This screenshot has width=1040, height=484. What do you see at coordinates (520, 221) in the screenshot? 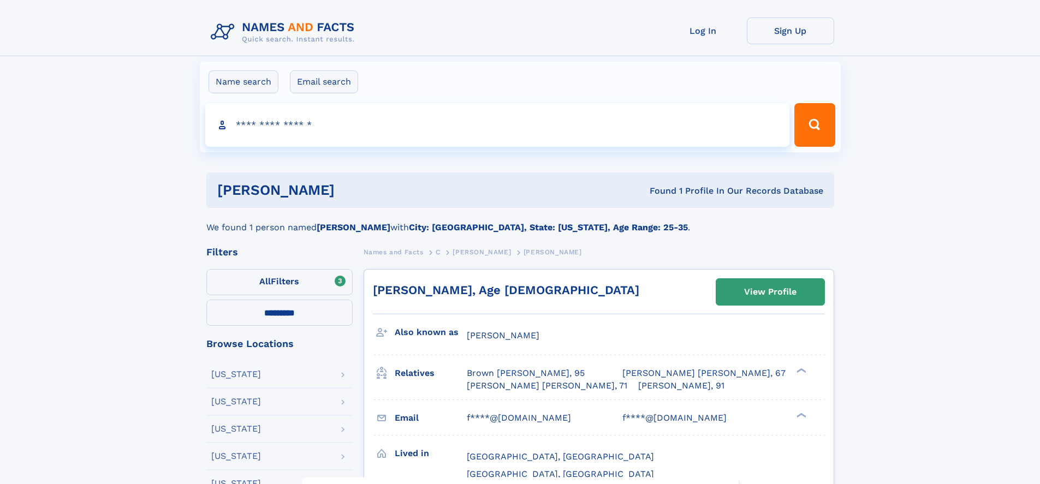
I see `div: We found 1 person named with .` at bounding box center [520, 221].